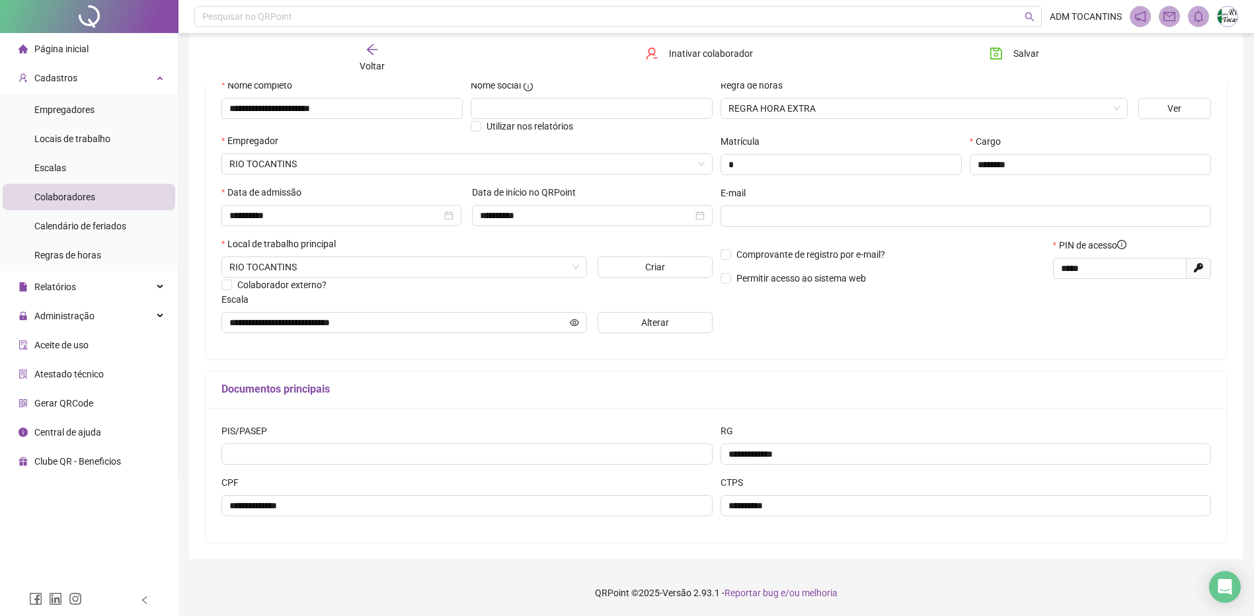  I want to click on img: 84443, so click(1228, 17).